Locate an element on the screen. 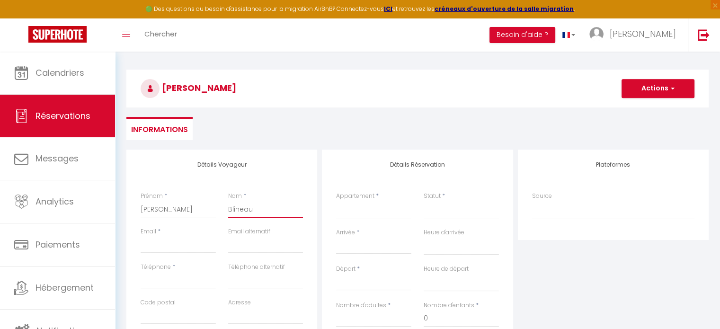 The width and height of the screenshot is (720, 329). label: Code postal is located at coordinates (158, 302).